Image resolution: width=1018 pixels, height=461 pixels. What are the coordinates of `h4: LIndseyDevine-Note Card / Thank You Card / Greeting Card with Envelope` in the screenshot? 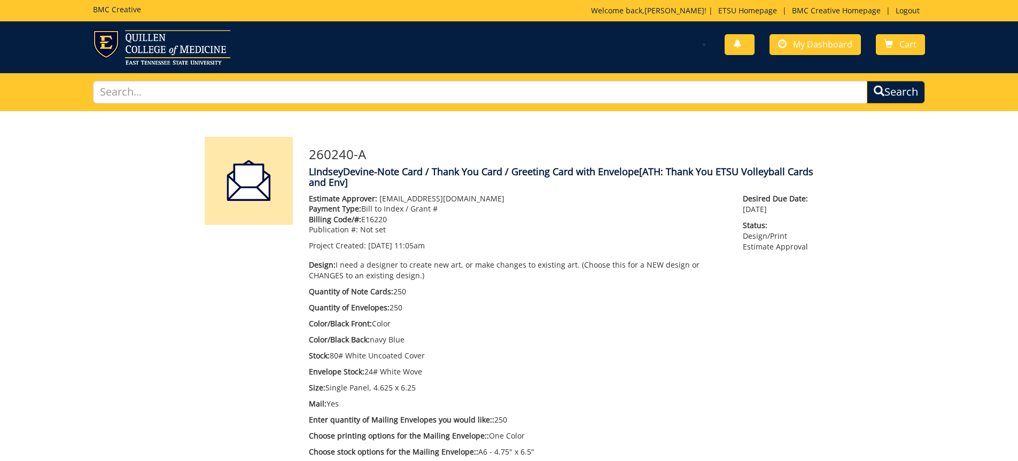 It's located at (561, 177).